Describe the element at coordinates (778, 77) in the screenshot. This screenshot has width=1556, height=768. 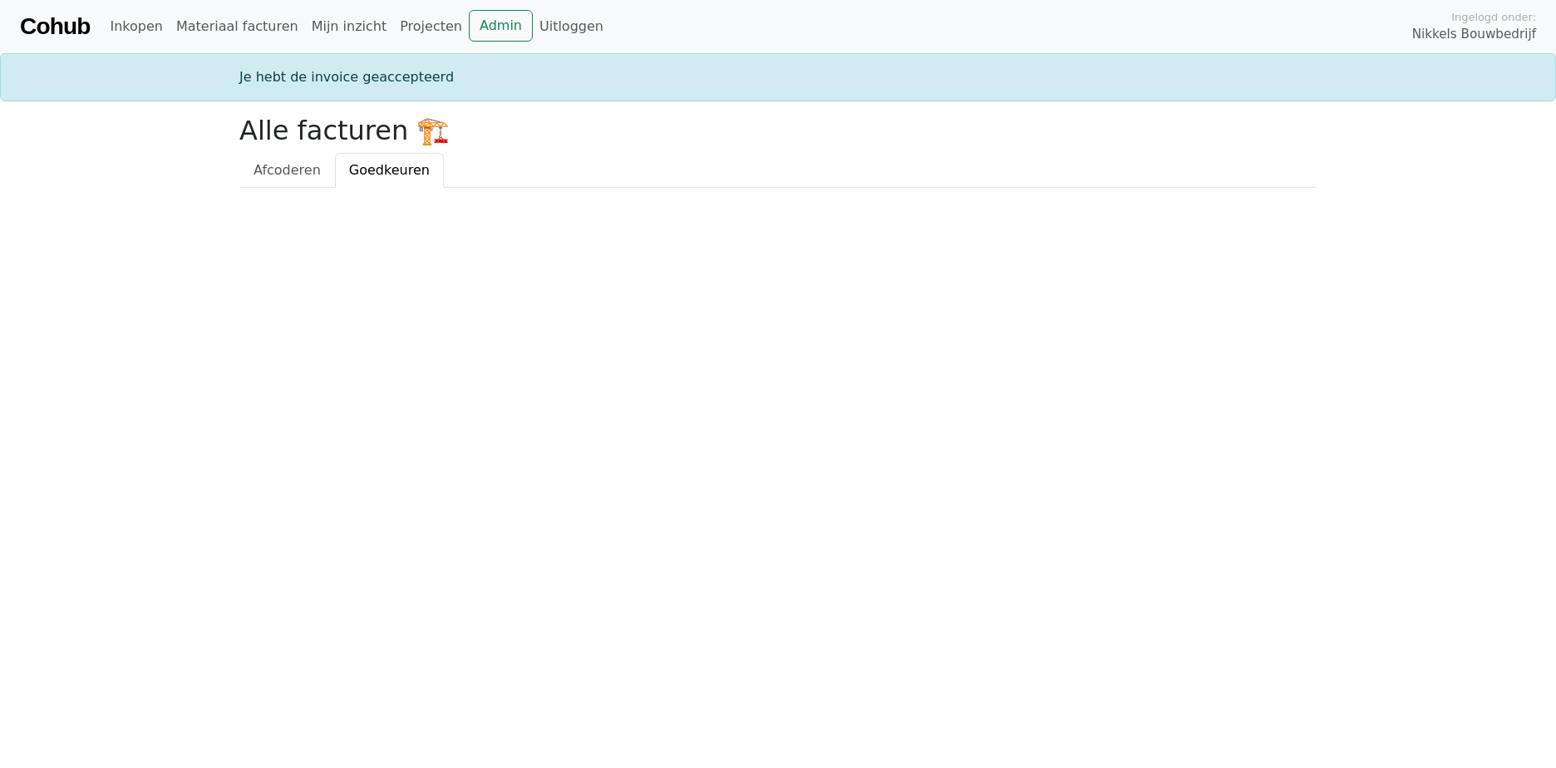
I see `div: Je hebt de invoice geaccepteerd` at that location.